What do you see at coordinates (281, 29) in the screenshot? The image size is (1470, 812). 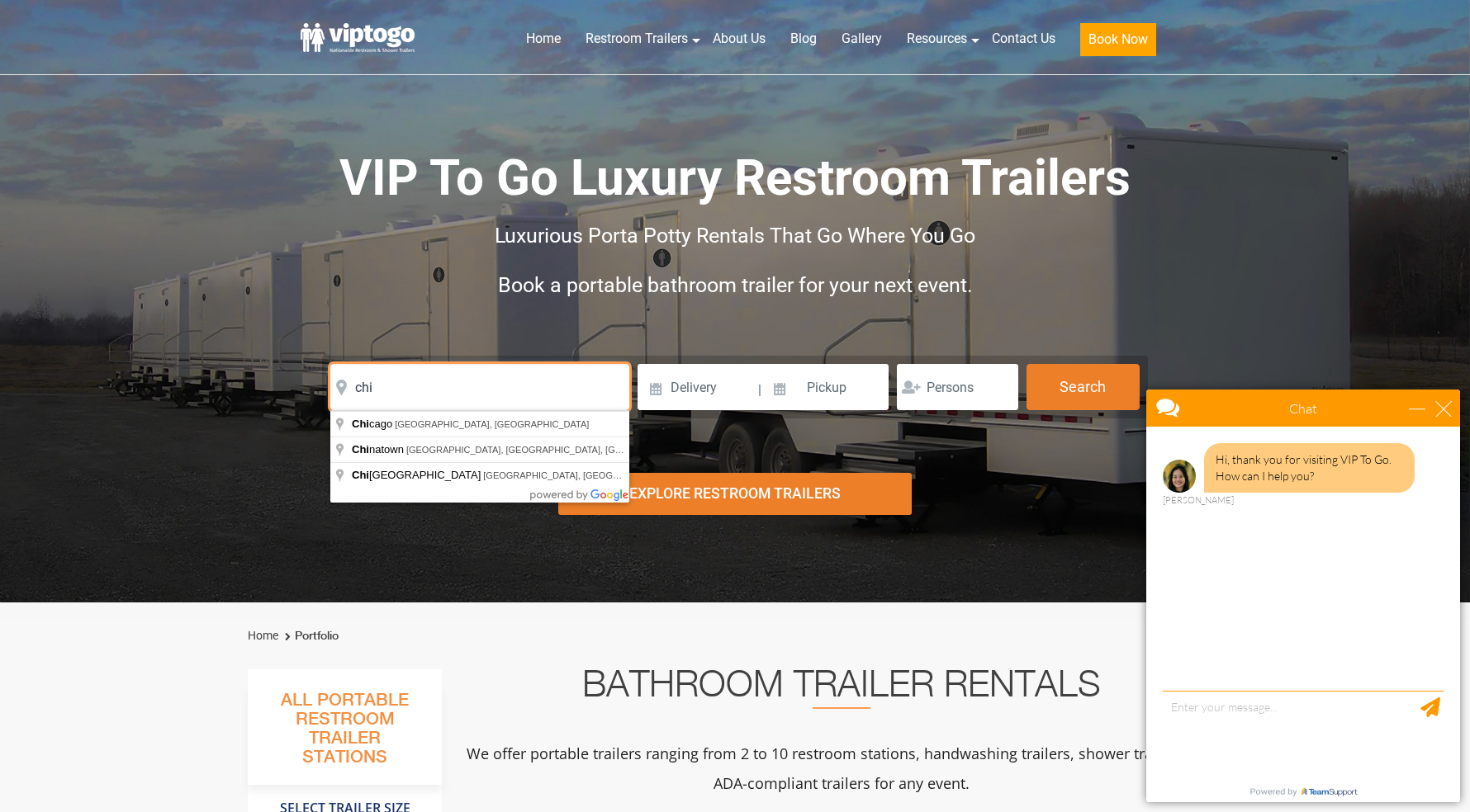 I see `div: minimize` at bounding box center [281, 29].